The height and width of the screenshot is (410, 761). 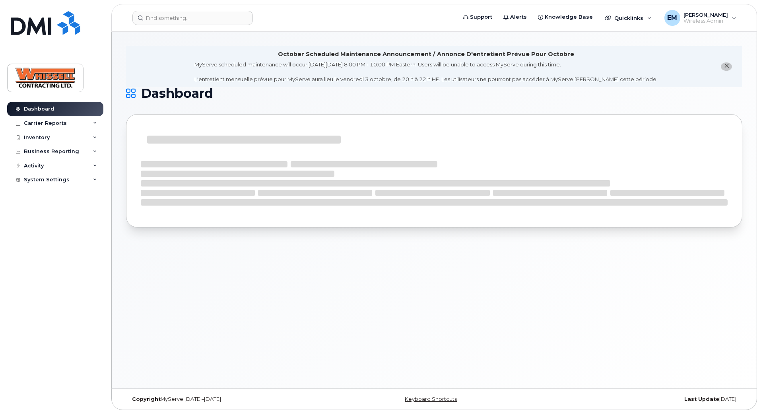 What do you see at coordinates (431, 399) in the screenshot?
I see `a: Keyboard Shortcuts` at bounding box center [431, 399].